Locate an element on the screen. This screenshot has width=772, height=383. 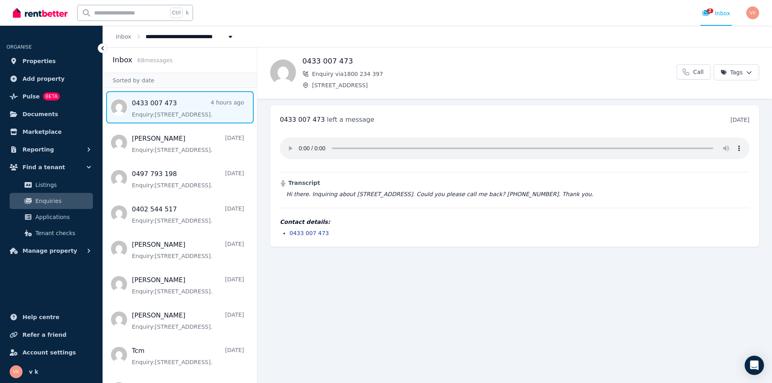
span: Applications is located at coordinates (62, 217).